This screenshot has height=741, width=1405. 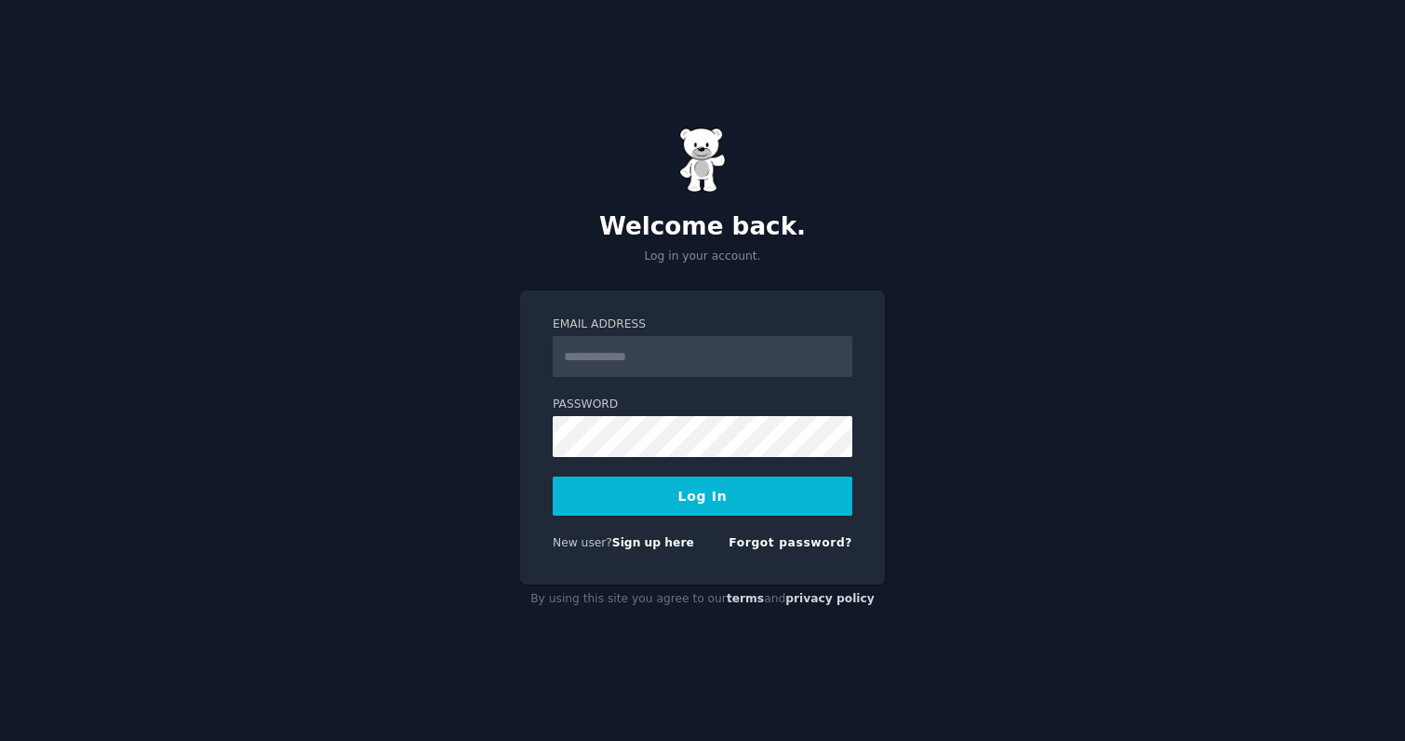 What do you see at coordinates (745, 598) in the screenshot?
I see `a: terms` at bounding box center [745, 598].